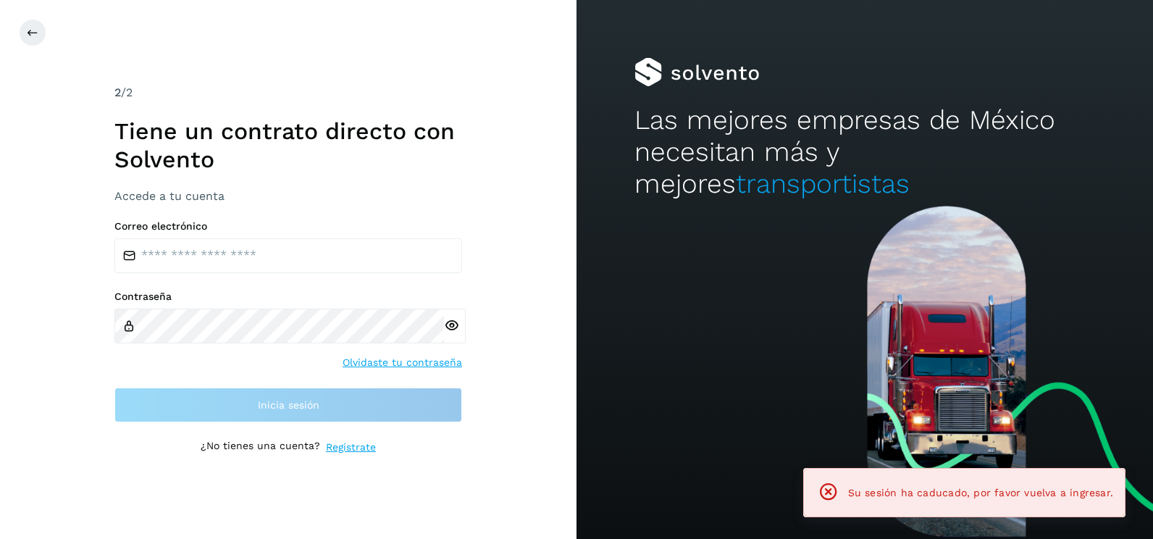 This screenshot has width=1153, height=539. Describe the element at coordinates (402, 362) in the screenshot. I see `a: Olvidaste tu contraseña` at that location.